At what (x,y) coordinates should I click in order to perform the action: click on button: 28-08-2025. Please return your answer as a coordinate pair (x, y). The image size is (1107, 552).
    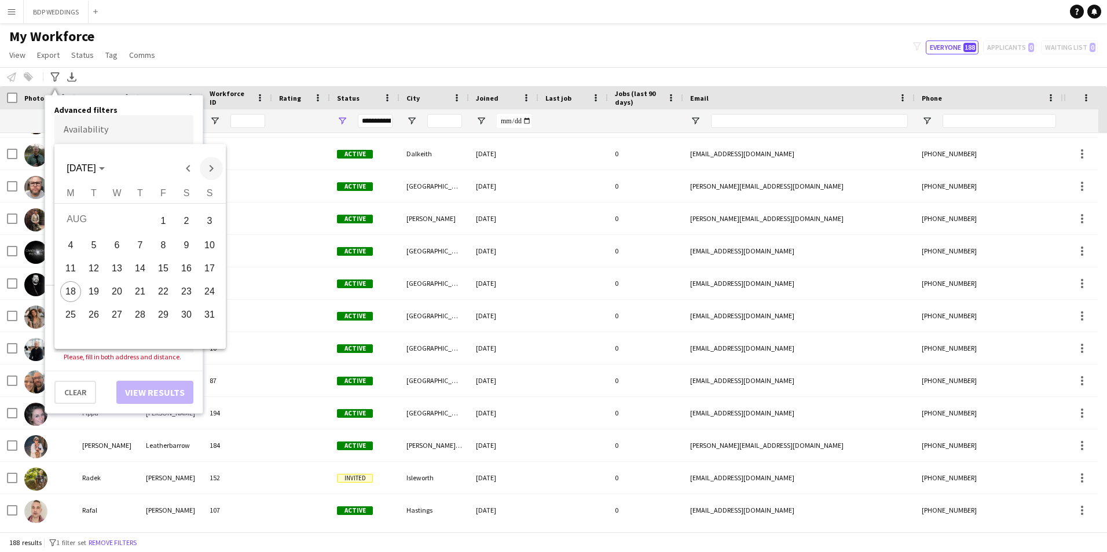
    Looking at the image, I should click on (140, 315).